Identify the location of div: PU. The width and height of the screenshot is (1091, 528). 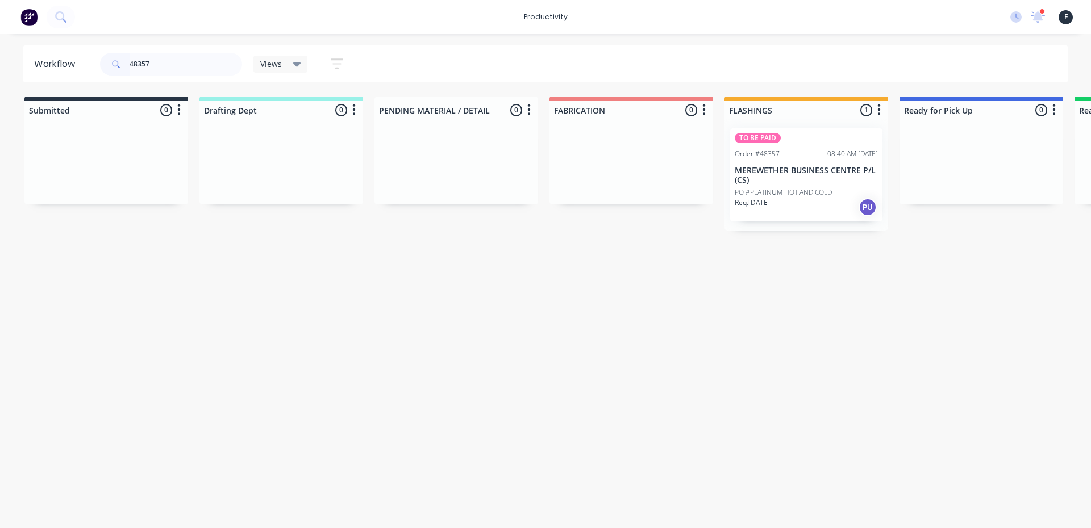
(868, 207).